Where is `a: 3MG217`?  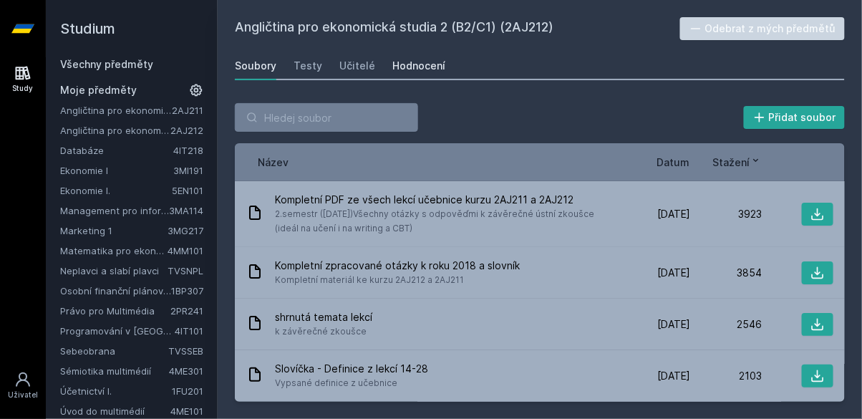
a: 3MG217 is located at coordinates (185, 231).